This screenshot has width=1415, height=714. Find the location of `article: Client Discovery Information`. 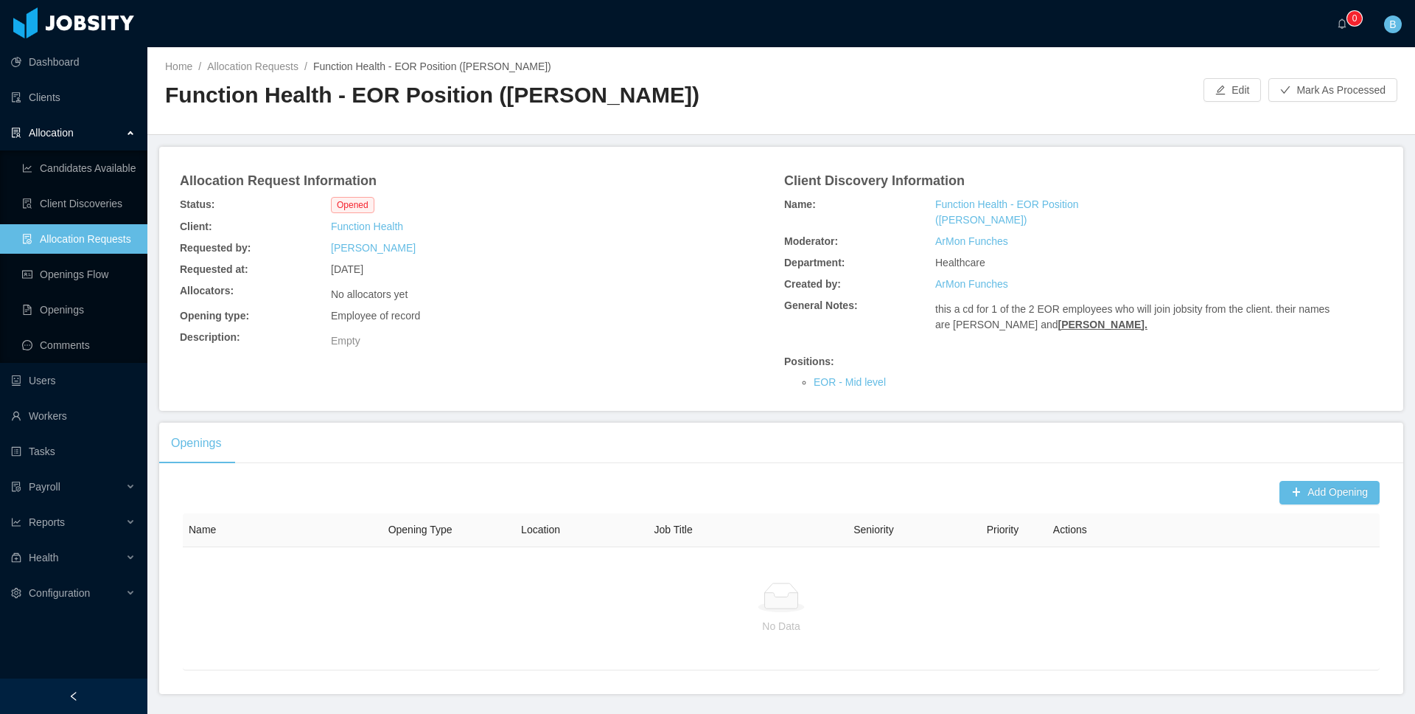

article: Client Discovery Information is located at coordinates (874, 181).